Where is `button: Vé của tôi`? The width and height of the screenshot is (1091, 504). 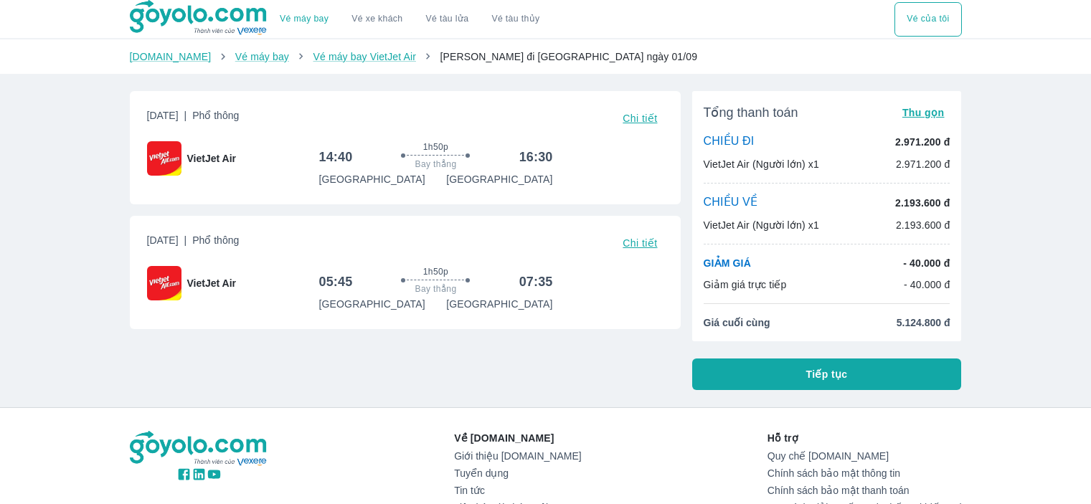 button: Vé của tôi is located at coordinates (928, 19).